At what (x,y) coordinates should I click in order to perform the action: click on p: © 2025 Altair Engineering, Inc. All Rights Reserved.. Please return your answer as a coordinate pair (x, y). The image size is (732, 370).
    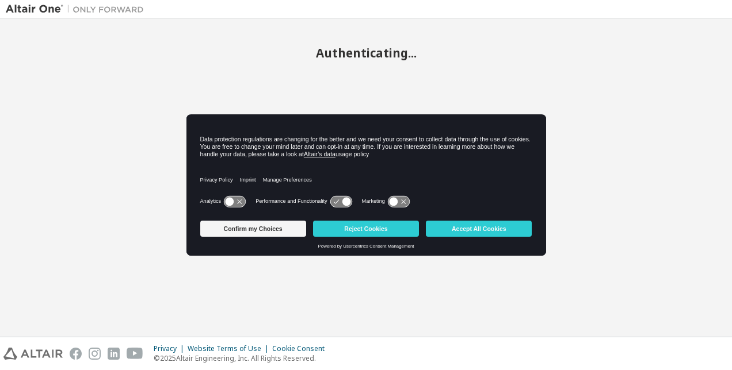
    Looking at the image, I should click on (242, 358).